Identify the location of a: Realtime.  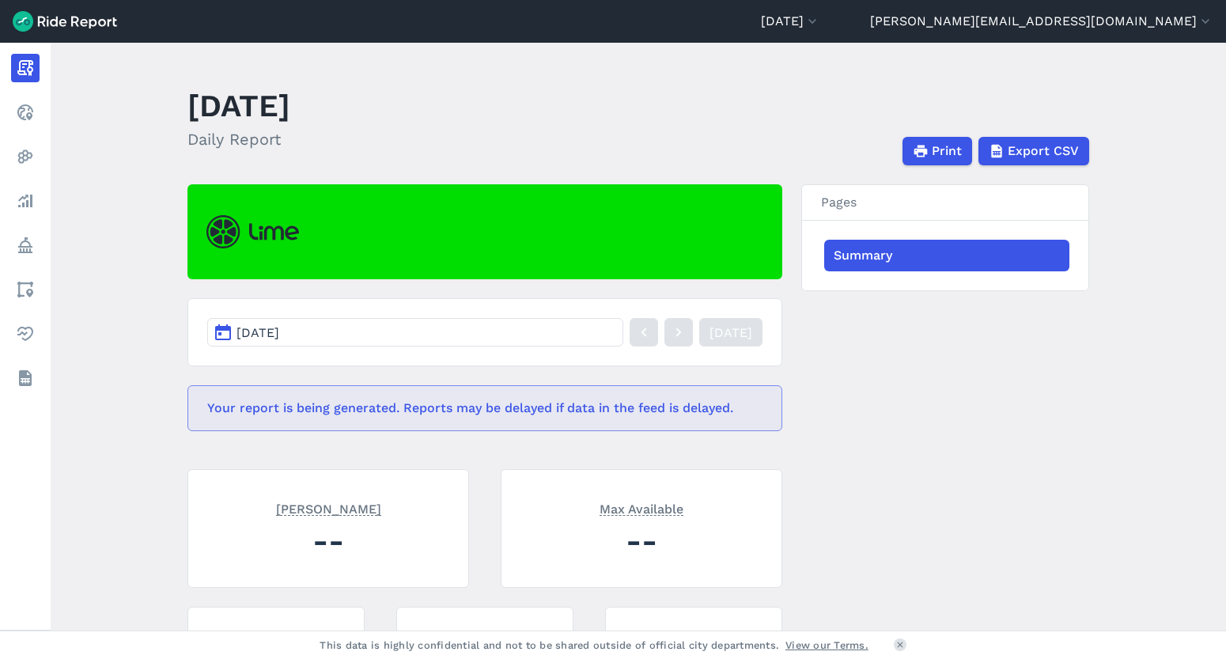
(25, 112).